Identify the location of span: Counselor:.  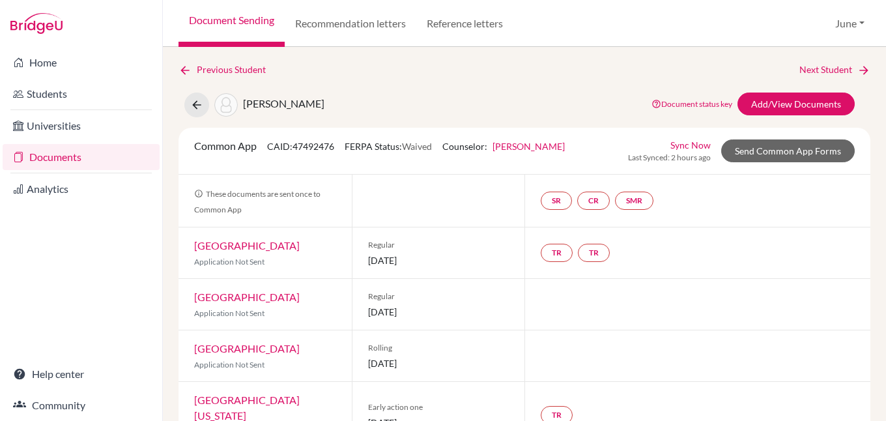
(503, 146).